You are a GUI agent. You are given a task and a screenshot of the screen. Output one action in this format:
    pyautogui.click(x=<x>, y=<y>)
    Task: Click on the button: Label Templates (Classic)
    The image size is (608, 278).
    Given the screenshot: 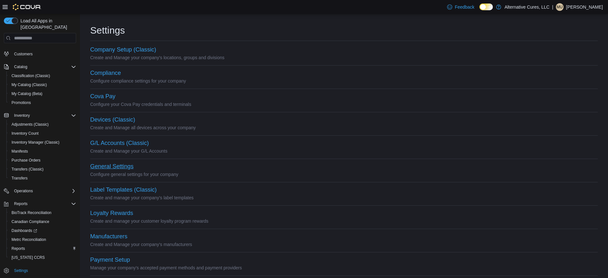 What is the action you would take?
    pyautogui.click(x=124, y=190)
    